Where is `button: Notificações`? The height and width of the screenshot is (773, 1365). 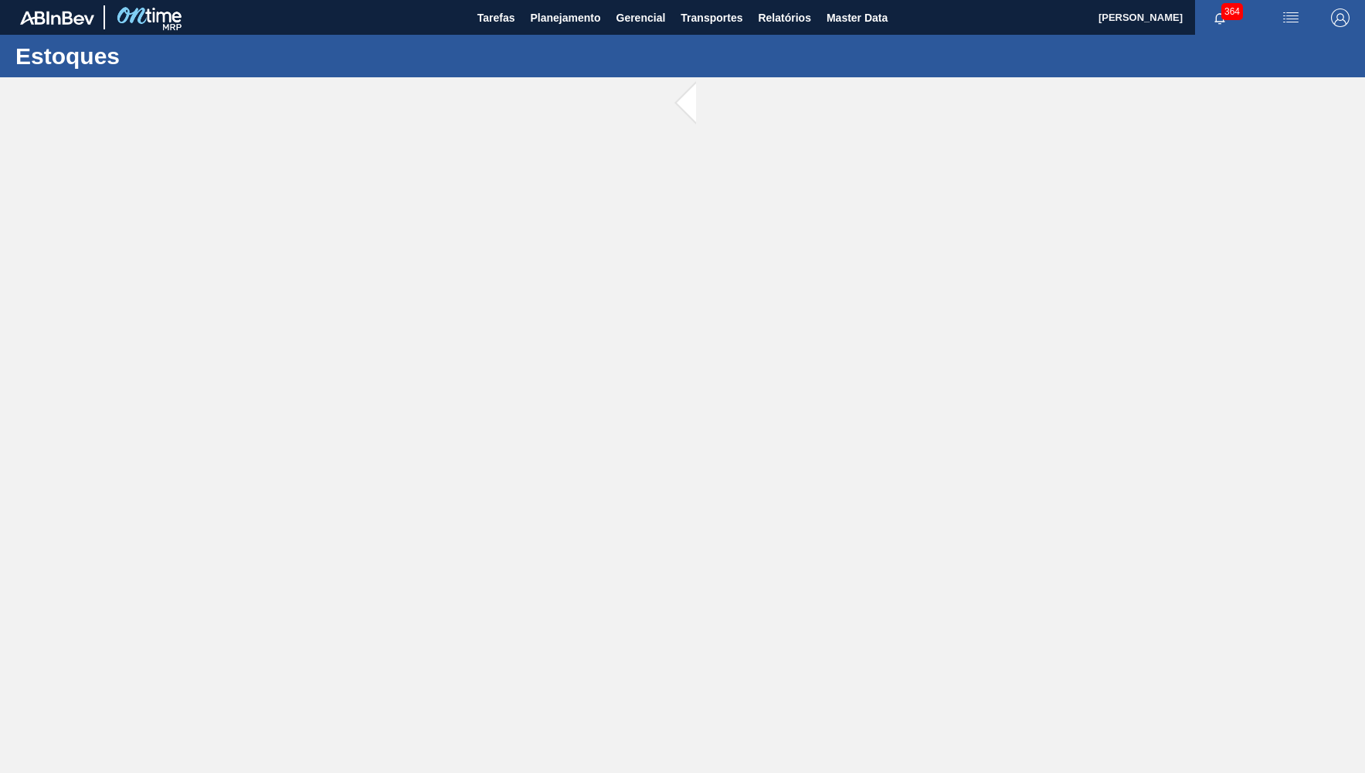
button: Notificações is located at coordinates (1220, 18).